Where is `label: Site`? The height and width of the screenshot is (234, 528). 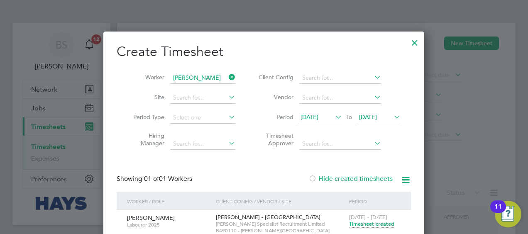
label: Site is located at coordinates (146, 97).